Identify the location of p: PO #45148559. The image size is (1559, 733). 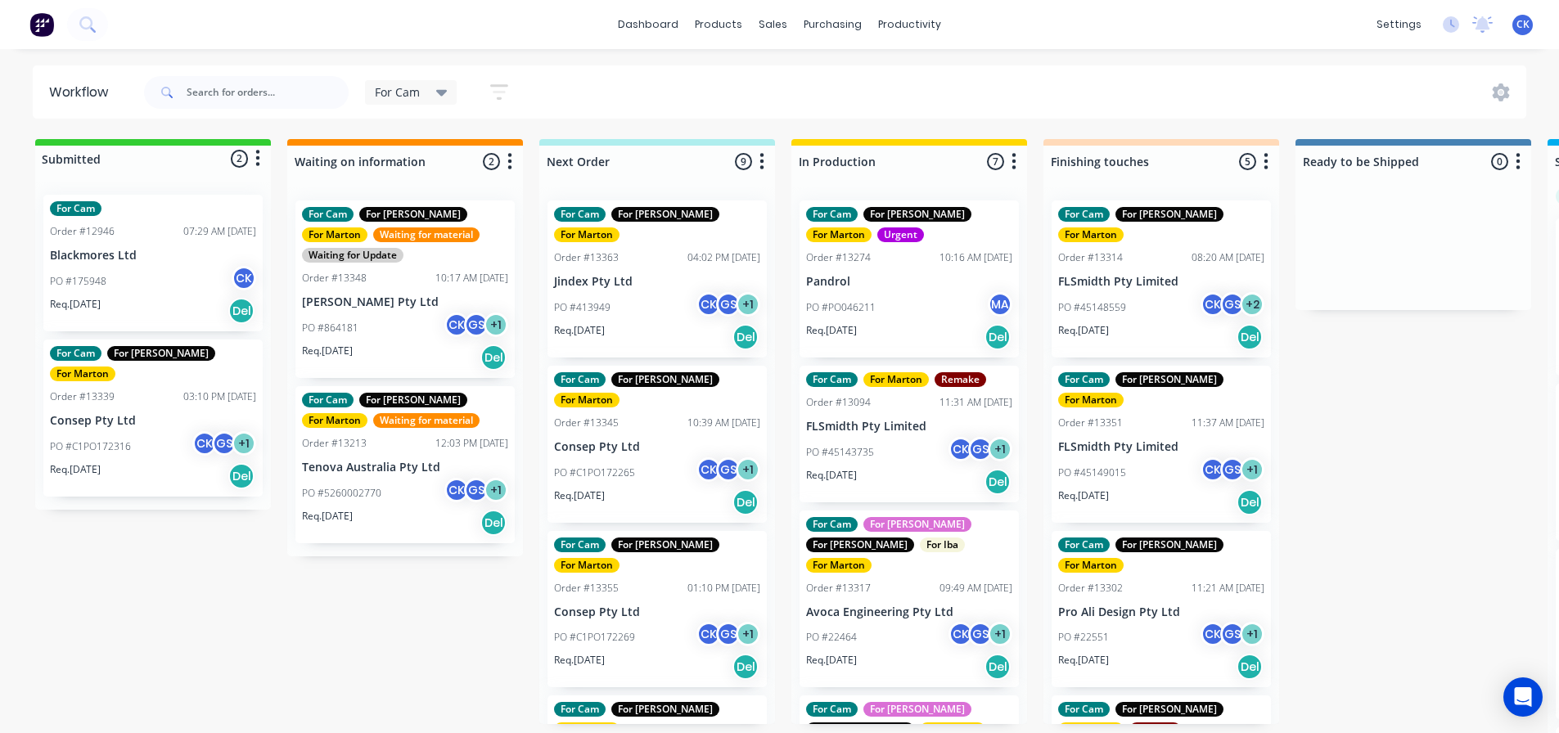
(1092, 308).